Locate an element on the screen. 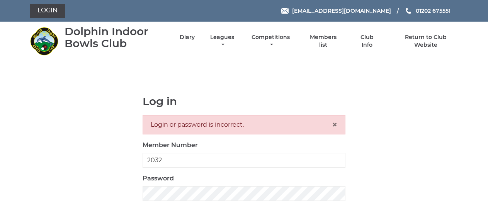  a: Phone us 01202 675551 is located at coordinates (428, 11).